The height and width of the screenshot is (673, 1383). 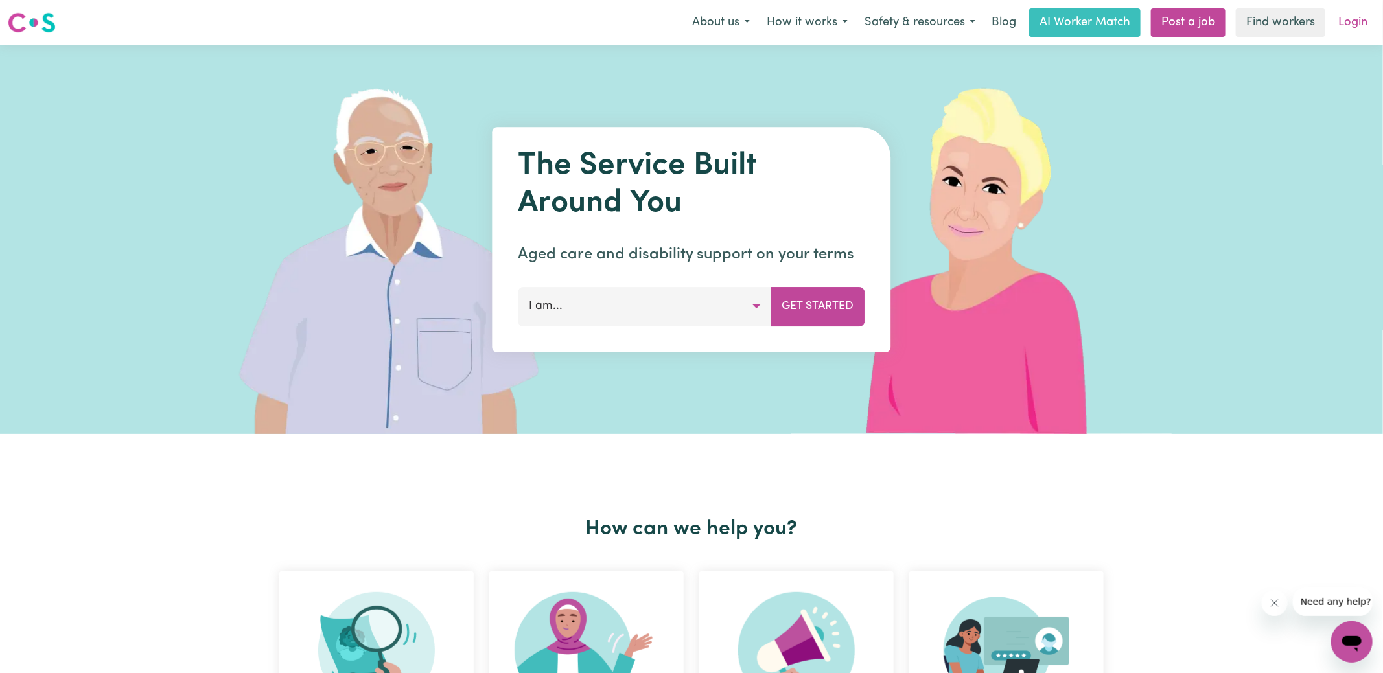 What do you see at coordinates (807, 23) in the screenshot?
I see `button: How it works` at bounding box center [807, 23].